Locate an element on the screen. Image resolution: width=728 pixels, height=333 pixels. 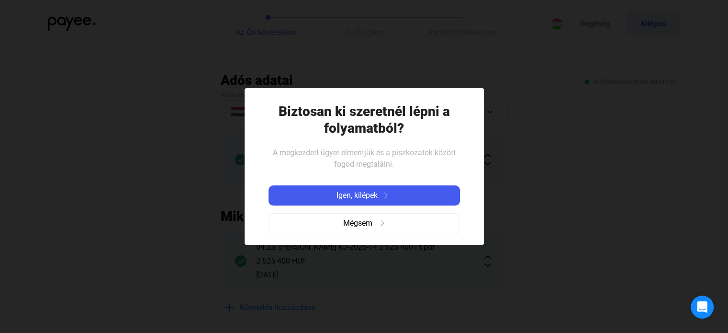
span: Mégsem is located at coordinates (358, 223).